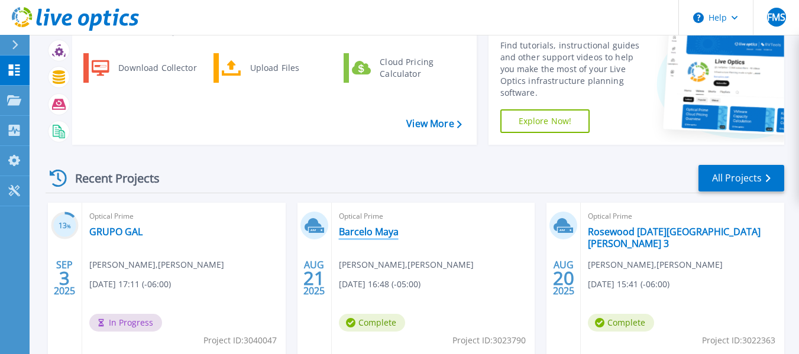  I want to click on a: View More, so click(434, 124).